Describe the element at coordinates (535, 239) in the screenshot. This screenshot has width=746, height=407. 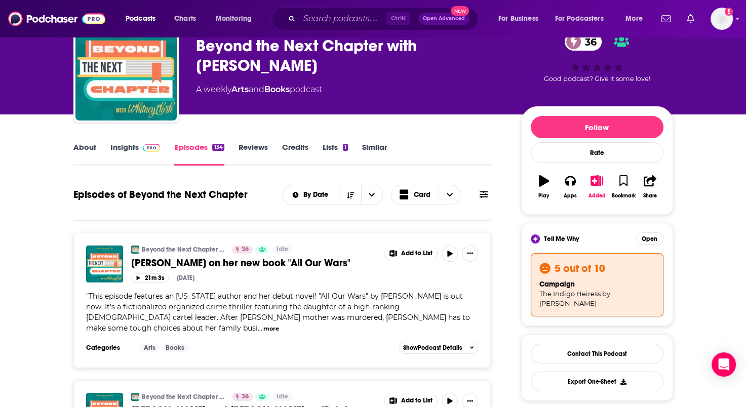
I see `img: tell me why sparkle` at that location.